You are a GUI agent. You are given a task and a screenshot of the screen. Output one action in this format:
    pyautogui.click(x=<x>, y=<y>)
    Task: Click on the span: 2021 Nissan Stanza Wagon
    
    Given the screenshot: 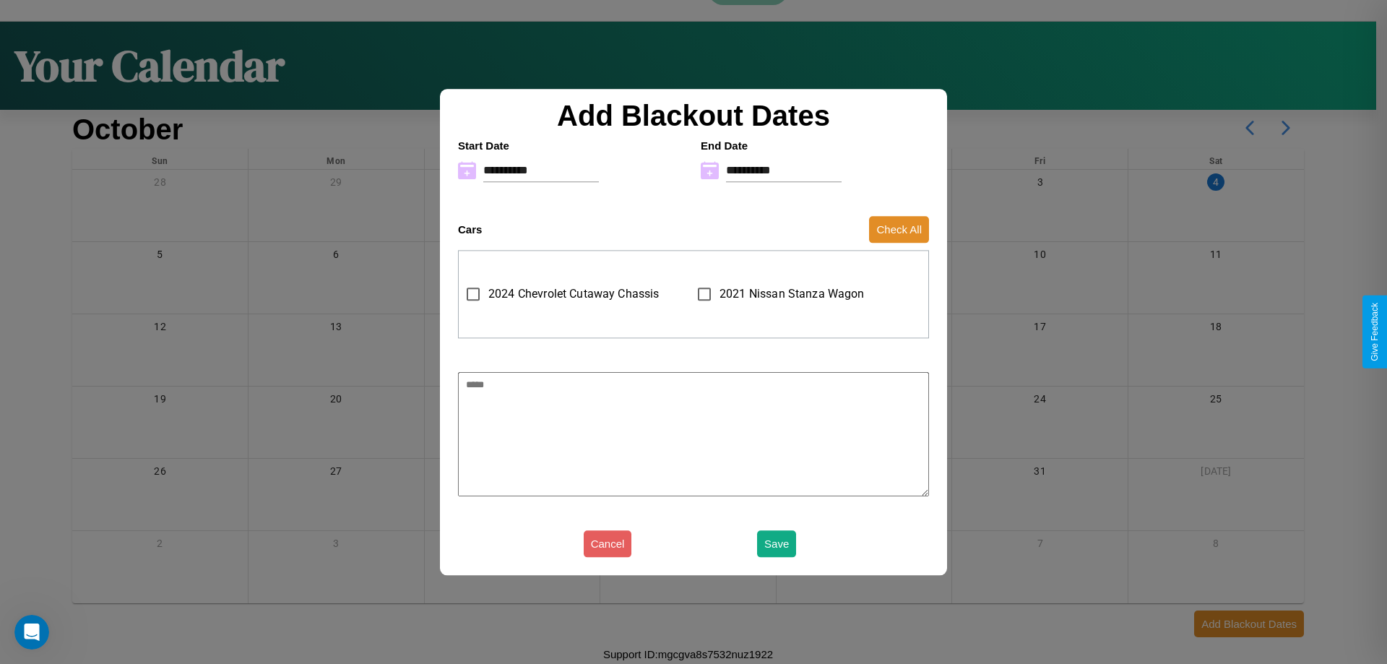 What is the action you would take?
    pyautogui.click(x=792, y=294)
    